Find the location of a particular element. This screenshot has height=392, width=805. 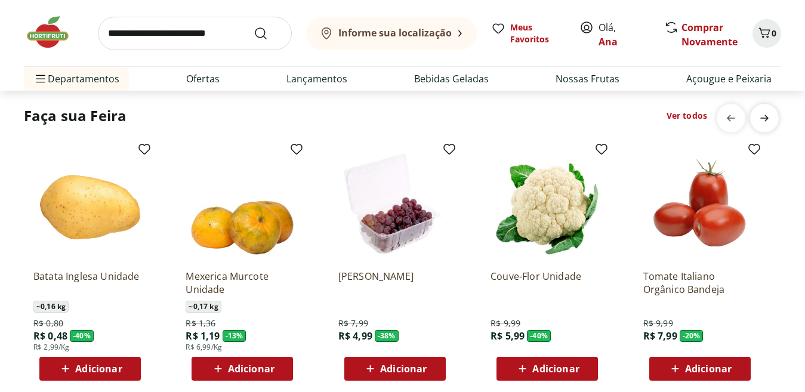

button: Informe sua localização is located at coordinates (392, 33).